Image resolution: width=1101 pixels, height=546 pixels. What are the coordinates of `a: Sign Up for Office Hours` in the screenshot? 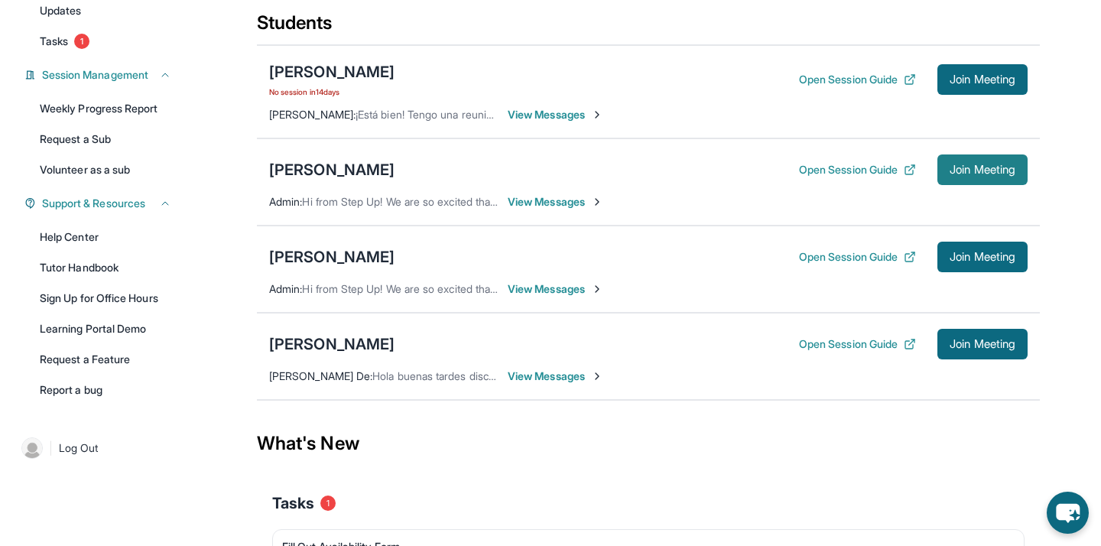 It's located at (106, 298).